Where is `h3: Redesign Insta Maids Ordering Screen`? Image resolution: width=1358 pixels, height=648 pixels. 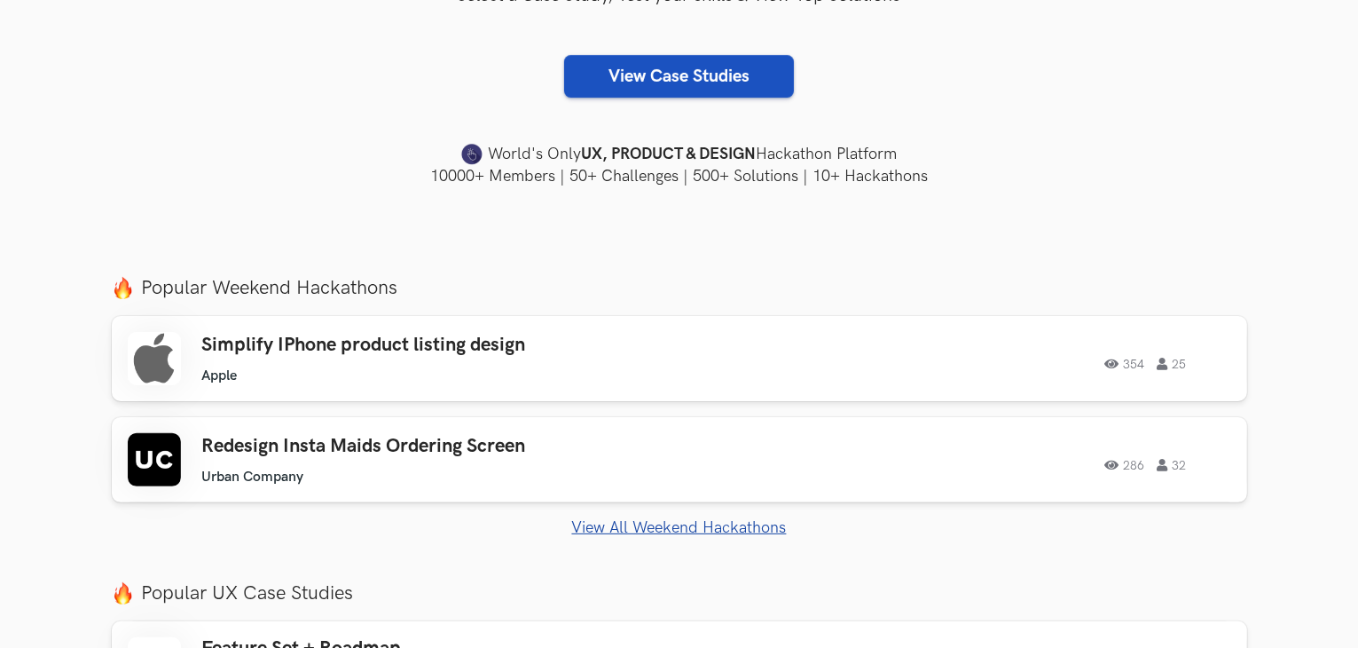
h3: Redesign Insta Maids Ordering Screen is located at coordinates (454, 446).